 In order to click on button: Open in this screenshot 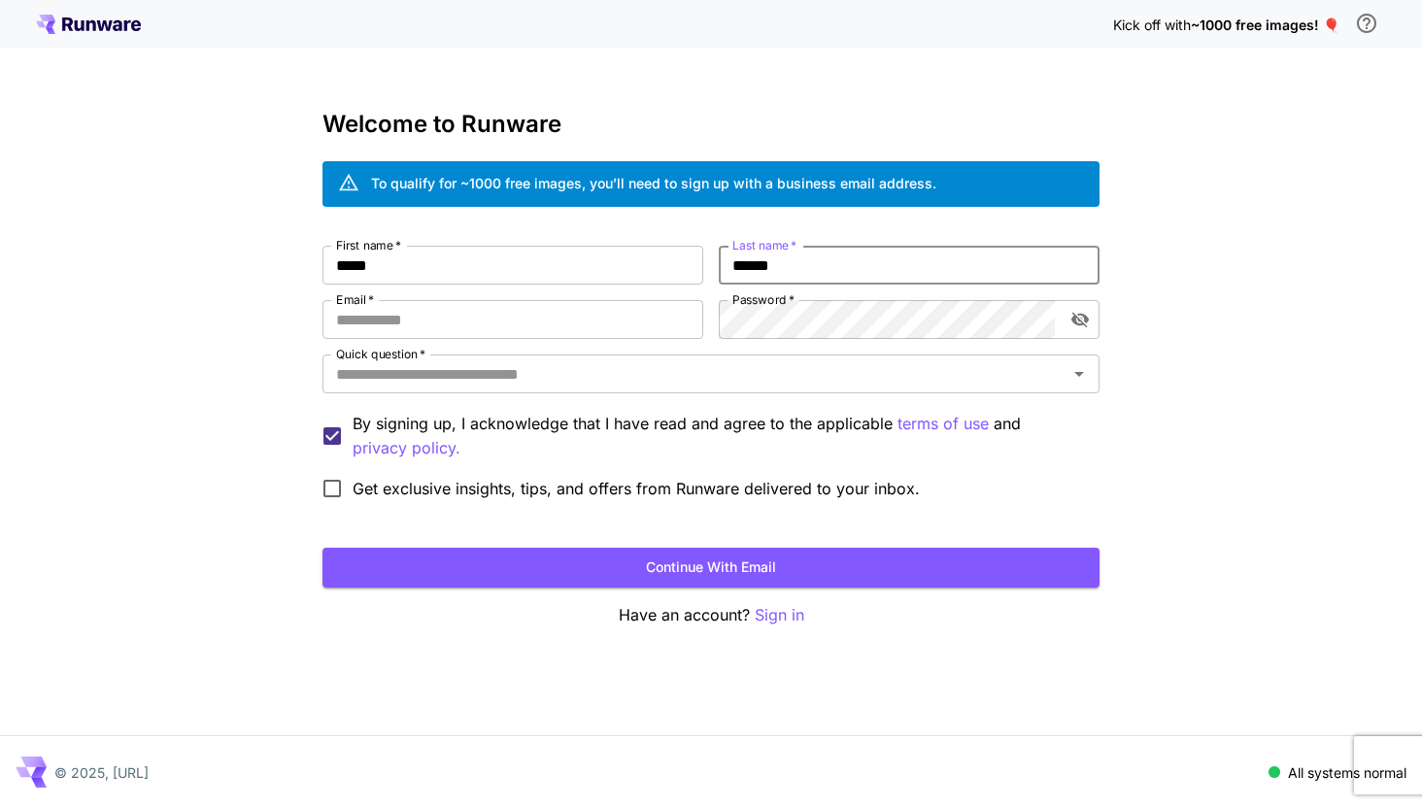, I will do `click(1079, 374)`.